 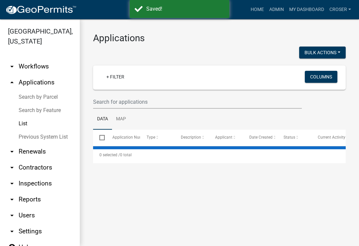 I want to click on datatable-header-cell: Status, so click(x=294, y=138).